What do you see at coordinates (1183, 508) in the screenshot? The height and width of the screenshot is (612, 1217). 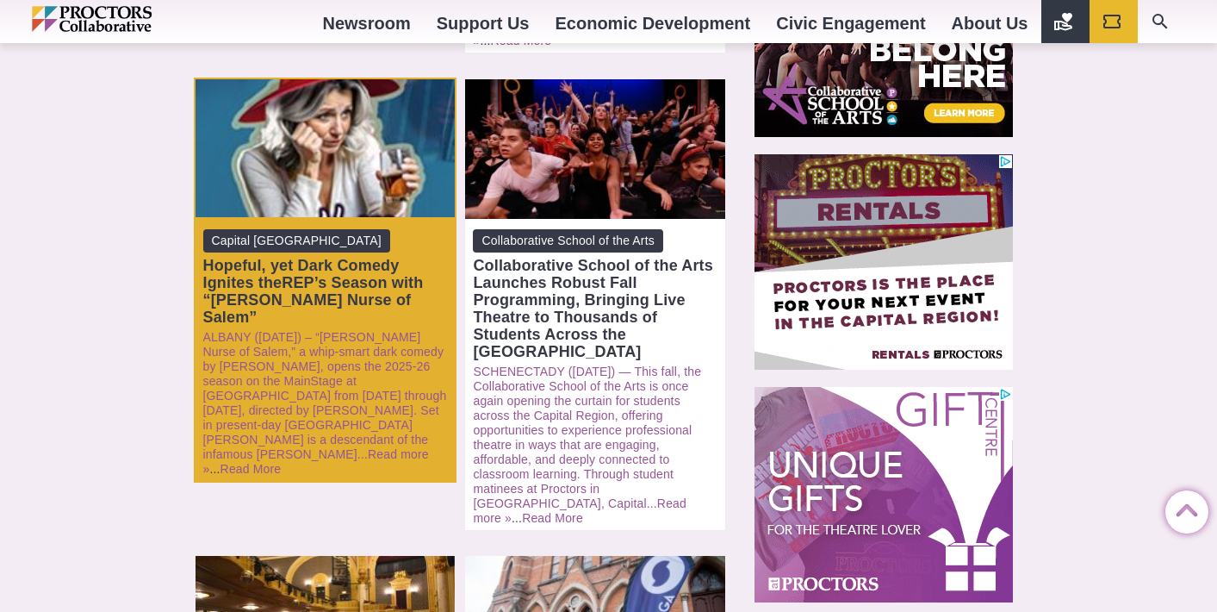 I see `a: Back to Top` at bounding box center [1183, 508].